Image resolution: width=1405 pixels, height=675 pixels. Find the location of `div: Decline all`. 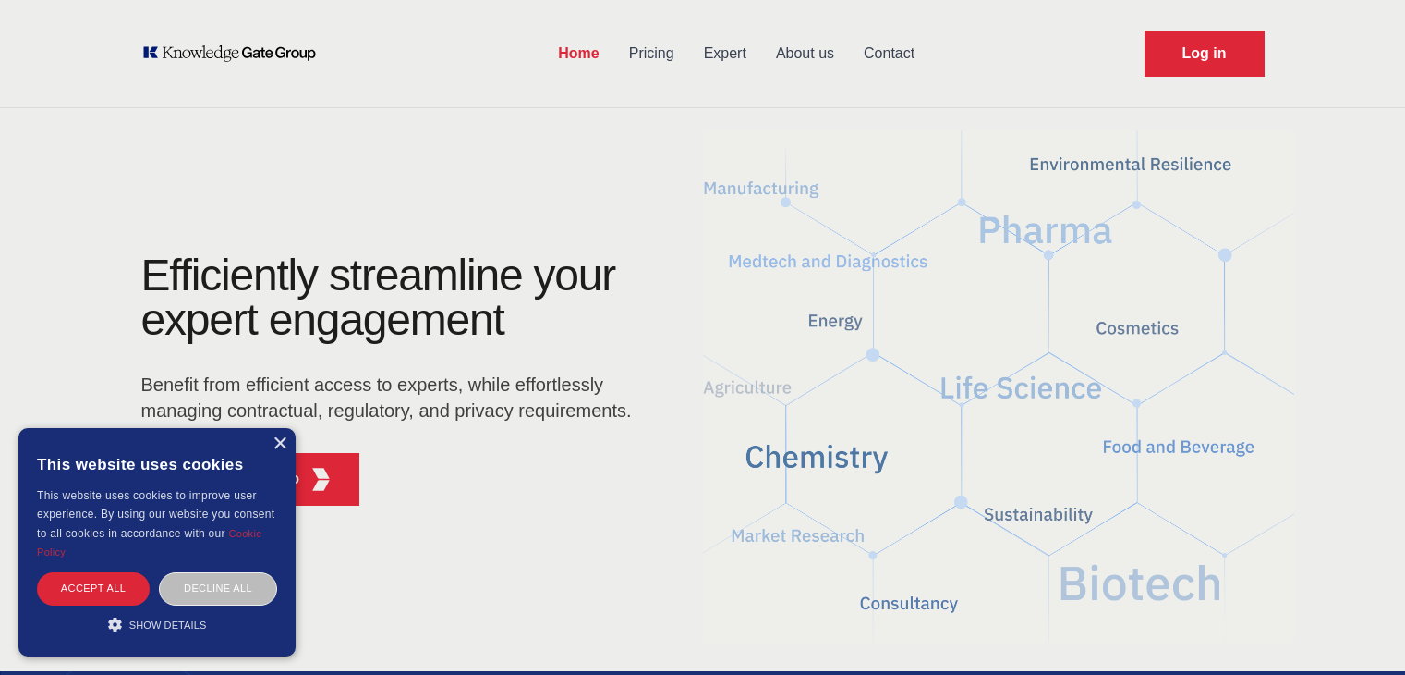

div: Decline all is located at coordinates (218, 588).